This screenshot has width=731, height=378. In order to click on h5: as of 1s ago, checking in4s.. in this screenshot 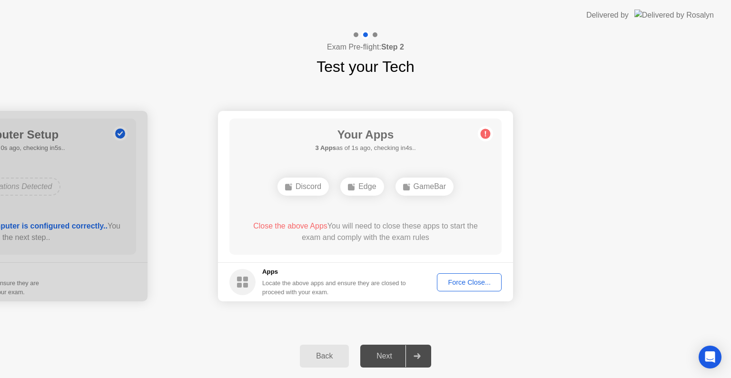, I will do `click(365, 148)`.